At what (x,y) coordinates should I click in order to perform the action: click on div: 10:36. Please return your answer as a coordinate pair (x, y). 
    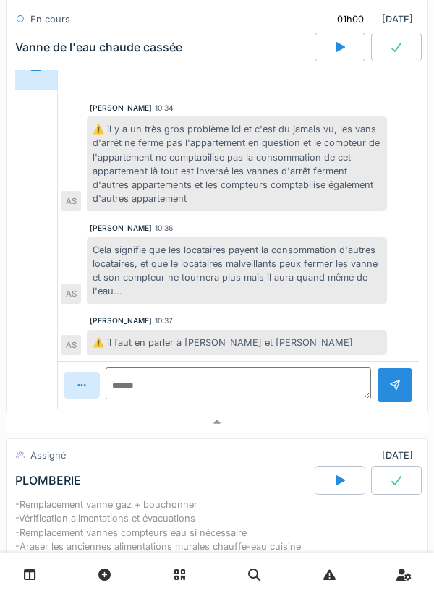
    Looking at the image, I should click on (163, 228).